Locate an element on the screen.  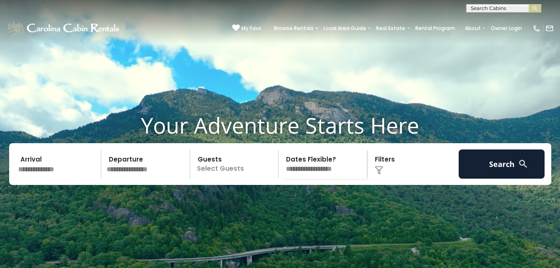
img: search-regular-white.png is located at coordinates (523, 163).